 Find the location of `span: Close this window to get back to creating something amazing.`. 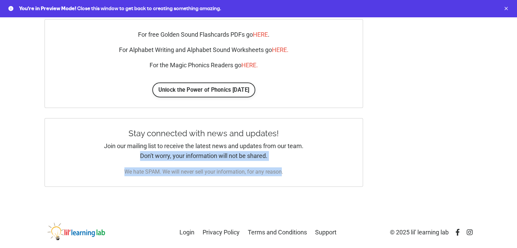

span: Close this window to get back to creating something amazing. is located at coordinates (149, 8).